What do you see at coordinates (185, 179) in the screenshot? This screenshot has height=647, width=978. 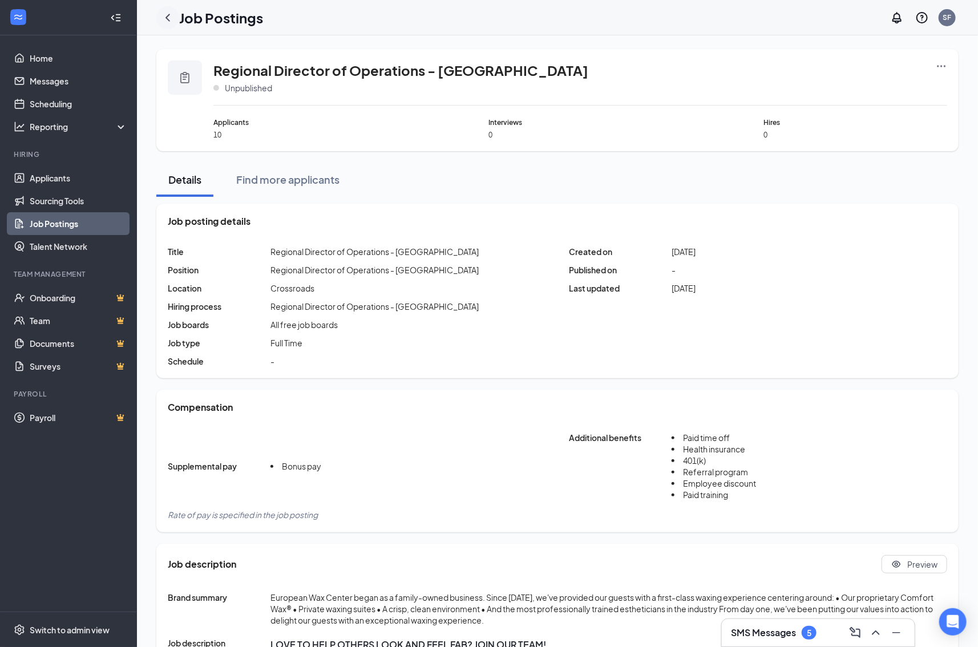 I see `div: Details` at bounding box center [185, 179].